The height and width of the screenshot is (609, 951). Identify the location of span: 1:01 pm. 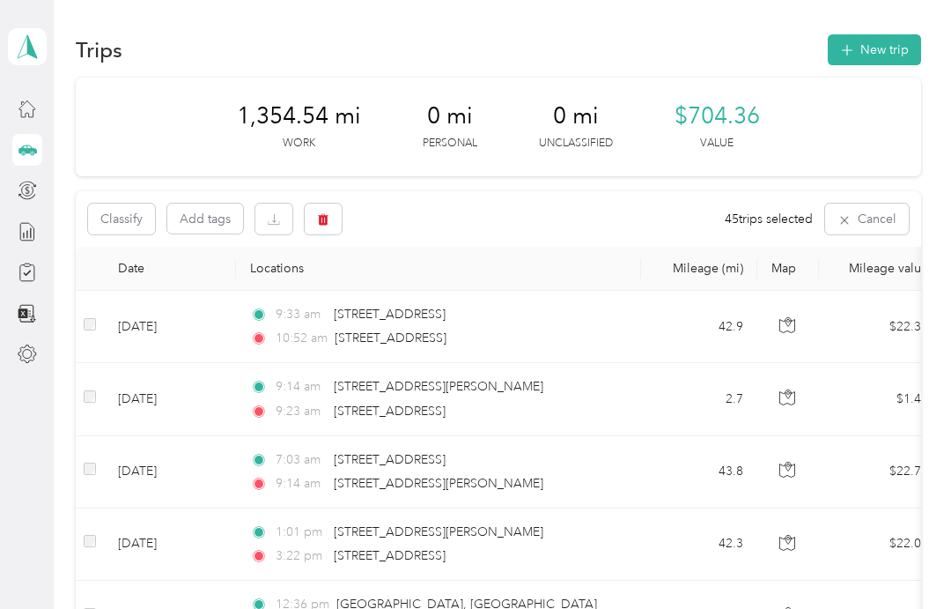
(300, 532).